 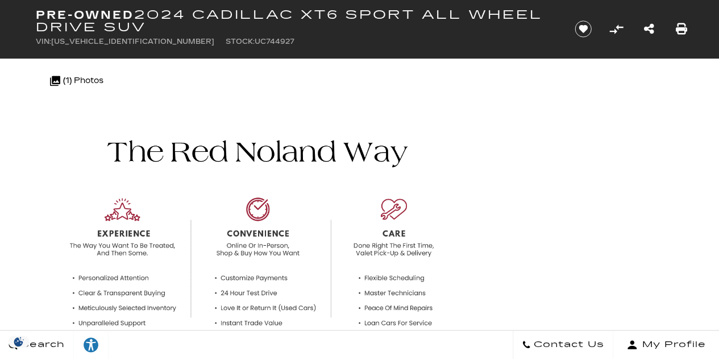 What do you see at coordinates (43, 42) in the screenshot?
I see `span: VIN:` at bounding box center [43, 42].